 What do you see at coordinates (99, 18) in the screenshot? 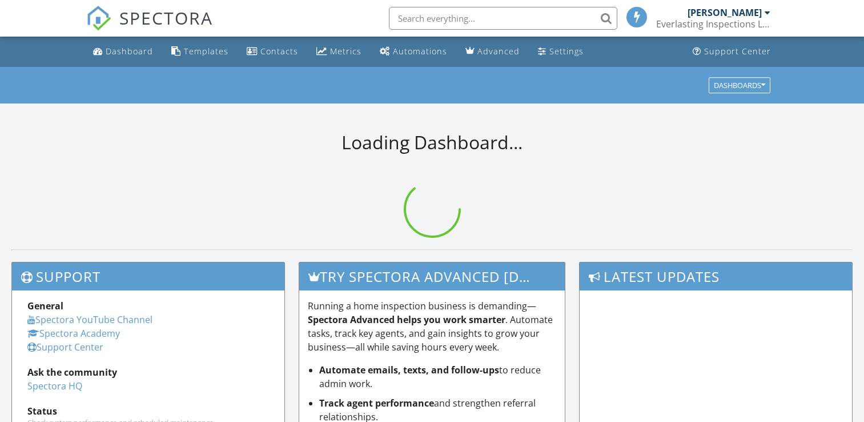
I see `img: The Best Home Inspection Software - Spectora` at bounding box center [99, 18].